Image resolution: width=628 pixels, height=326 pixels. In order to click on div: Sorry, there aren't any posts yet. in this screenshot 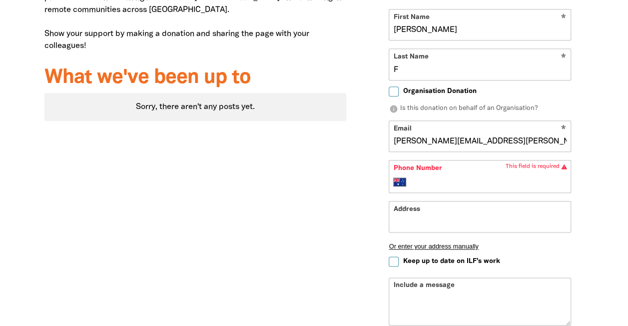, I will do `click(195, 107)`.